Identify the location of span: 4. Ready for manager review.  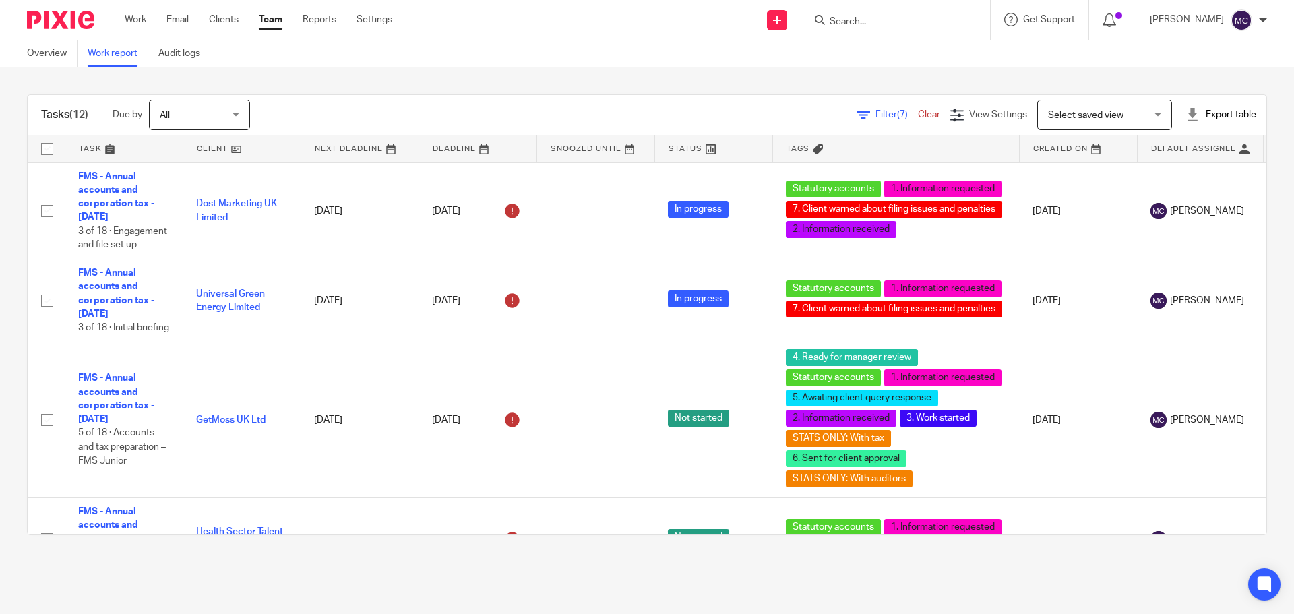
(852, 357).